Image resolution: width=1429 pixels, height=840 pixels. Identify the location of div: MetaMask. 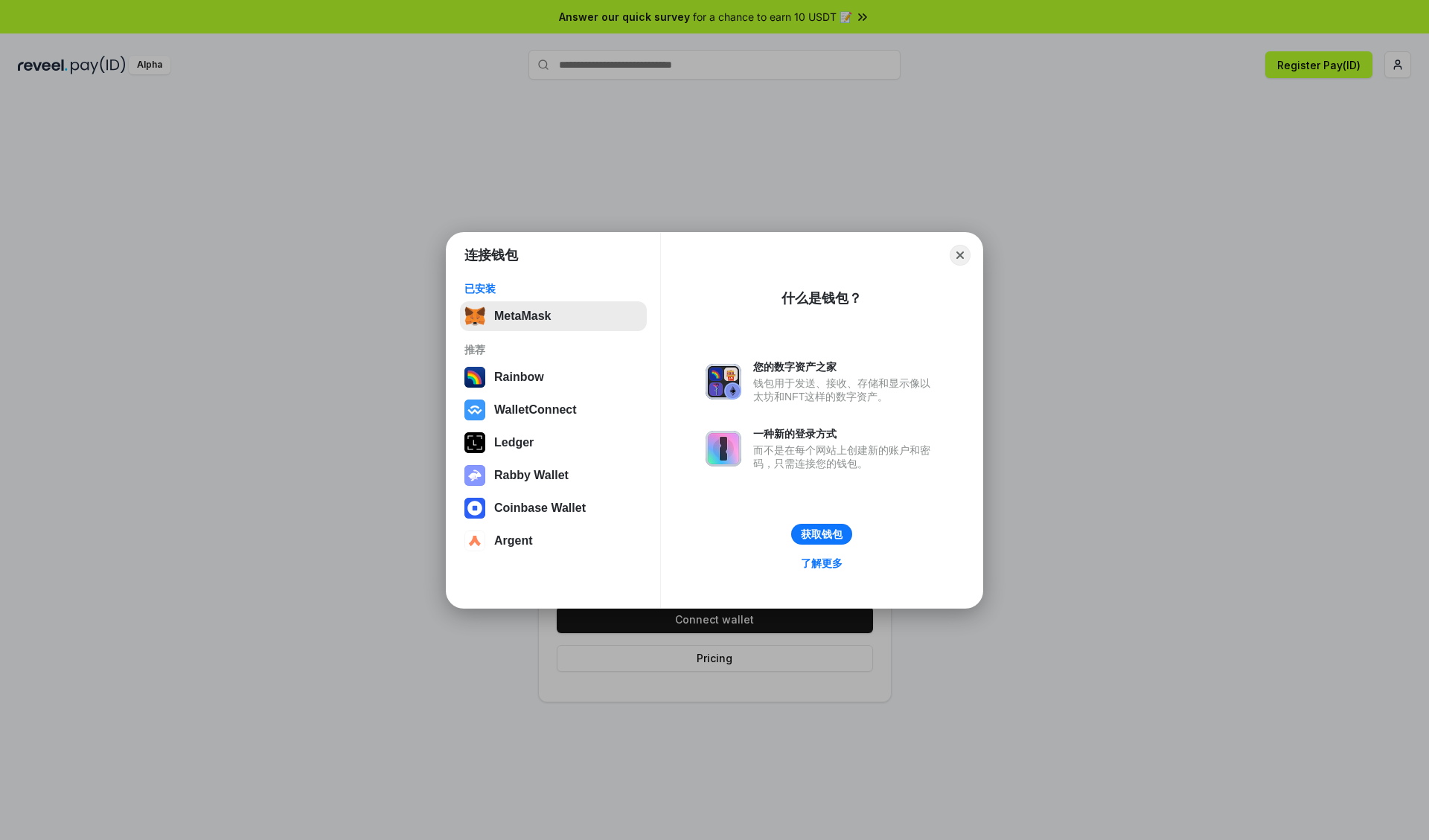
(523, 316).